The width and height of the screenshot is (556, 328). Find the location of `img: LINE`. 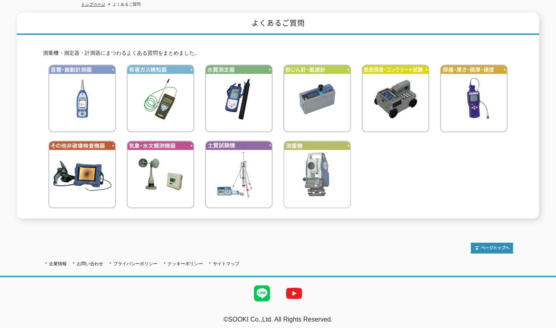

img: LINE is located at coordinates (262, 293).